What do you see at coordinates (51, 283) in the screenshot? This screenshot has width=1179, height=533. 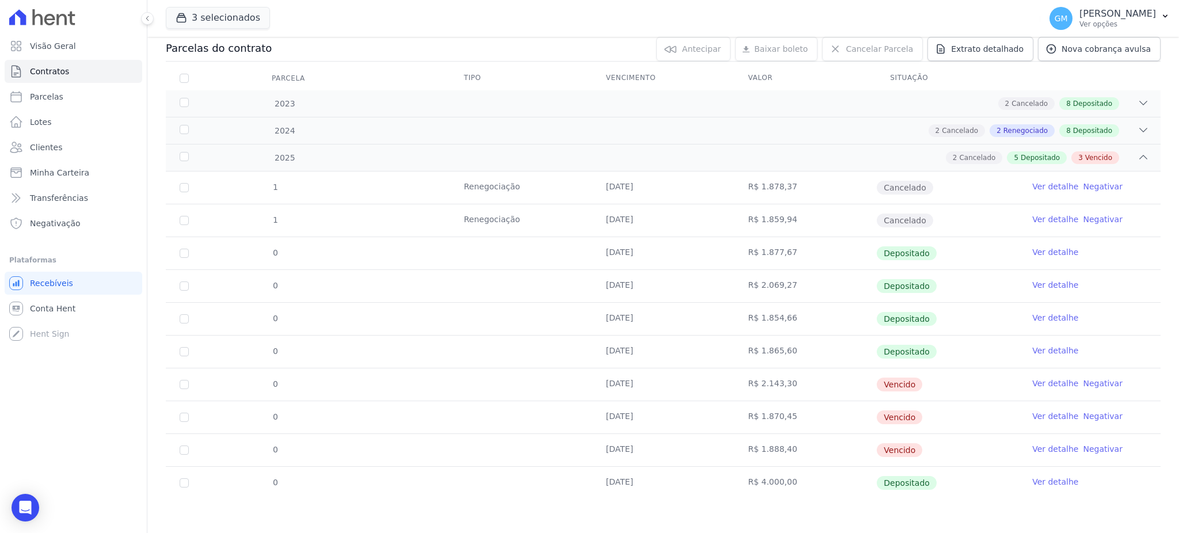 I see `span: Recebíveis` at bounding box center [51, 283].